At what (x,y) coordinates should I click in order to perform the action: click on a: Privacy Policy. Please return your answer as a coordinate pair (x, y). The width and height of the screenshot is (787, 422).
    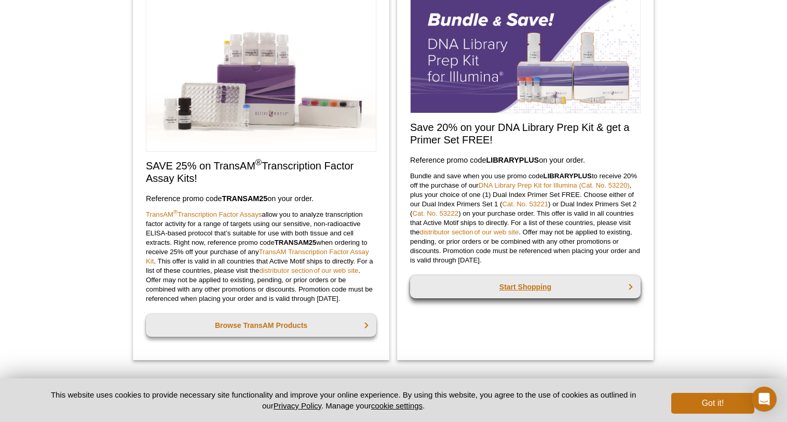
    Looking at the image, I should click on (297, 405).